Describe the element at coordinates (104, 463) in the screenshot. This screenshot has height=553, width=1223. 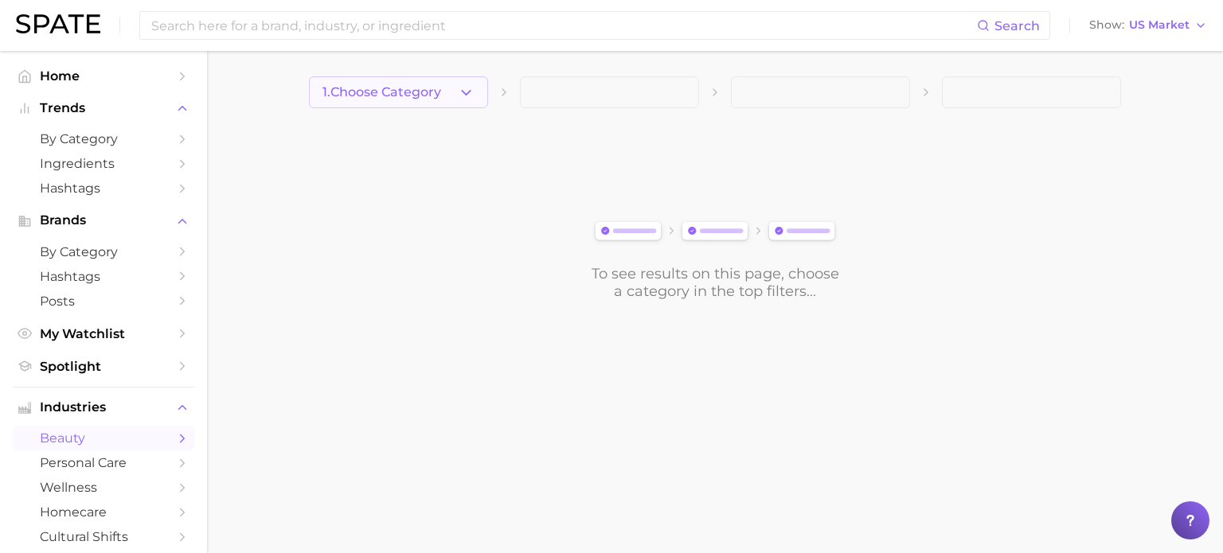
I see `a: personal care` at that location.